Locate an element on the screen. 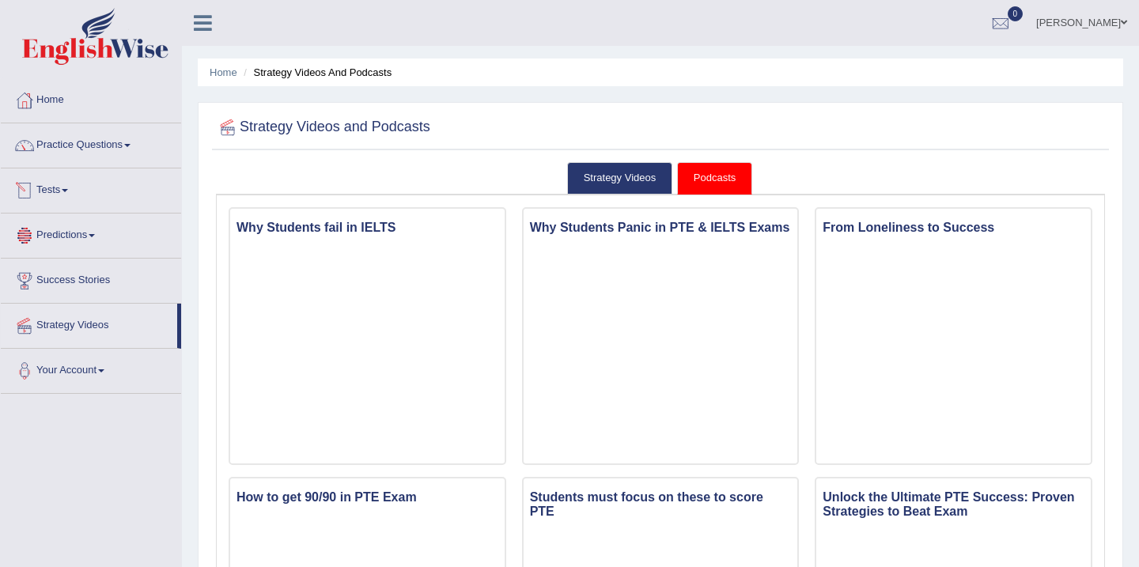  a: Tests is located at coordinates (91, 188).